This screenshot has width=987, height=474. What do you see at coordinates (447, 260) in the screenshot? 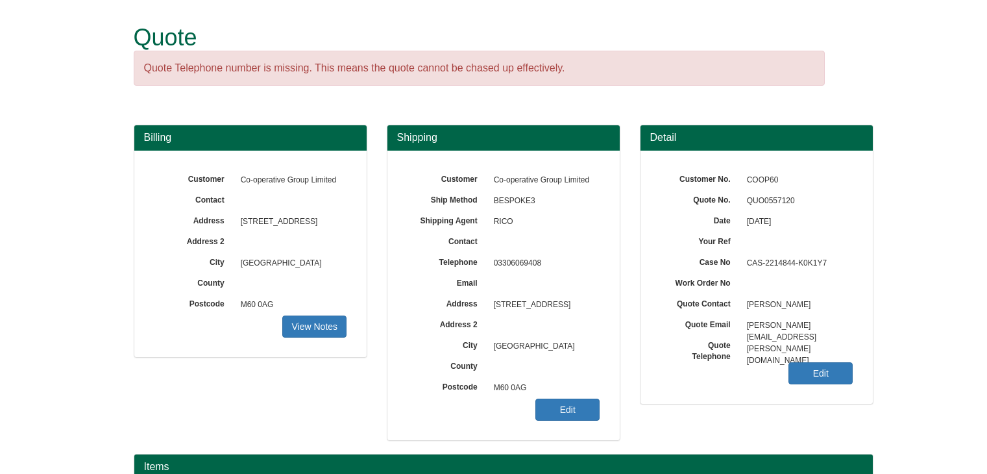
I see `label: Telephone` at bounding box center [447, 260].